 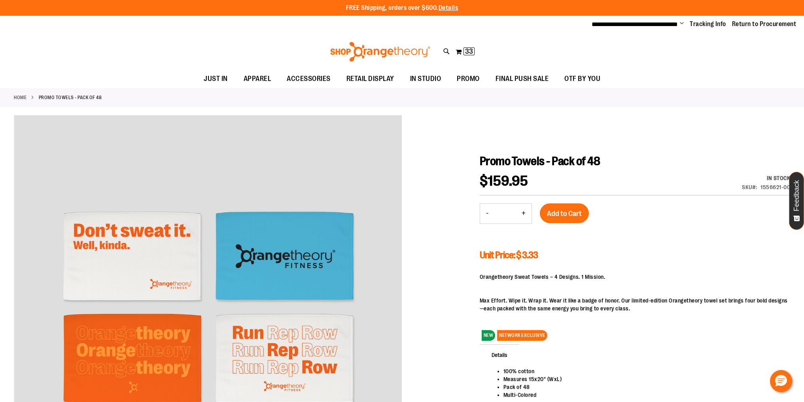 I want to click on span: PROMO, so click(x=468, y=79).